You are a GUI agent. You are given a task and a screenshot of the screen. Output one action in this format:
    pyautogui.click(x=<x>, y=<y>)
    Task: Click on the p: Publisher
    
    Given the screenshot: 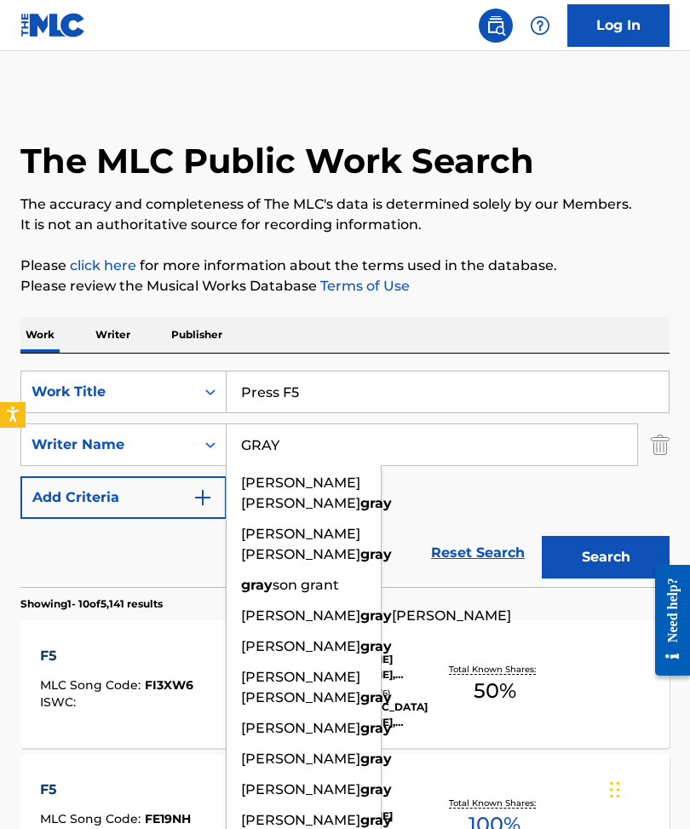 What is the action you would take?
    pyautogui.click(x=197, y=335)
    